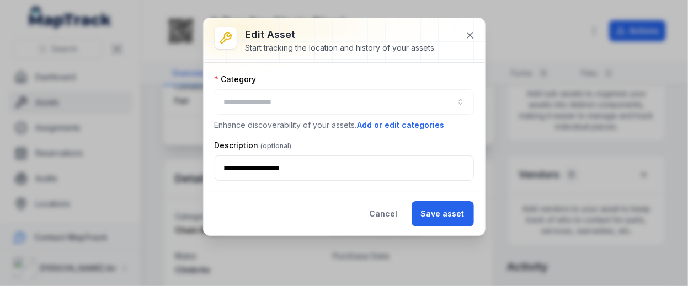 Image resolution: width=688 pixels, height=286 pixels. What do you see at coordinates (443, 214) in the screenshot?
I see `button: Save asset` at bounding box center [443, 214].